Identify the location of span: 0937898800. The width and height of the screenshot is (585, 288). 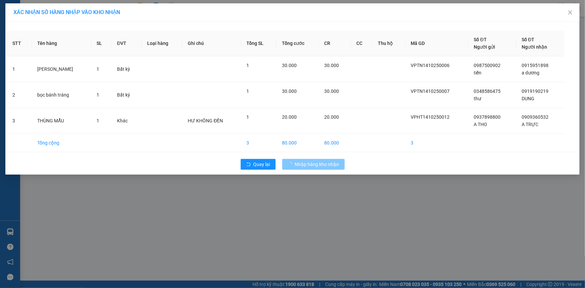
(488, 117).